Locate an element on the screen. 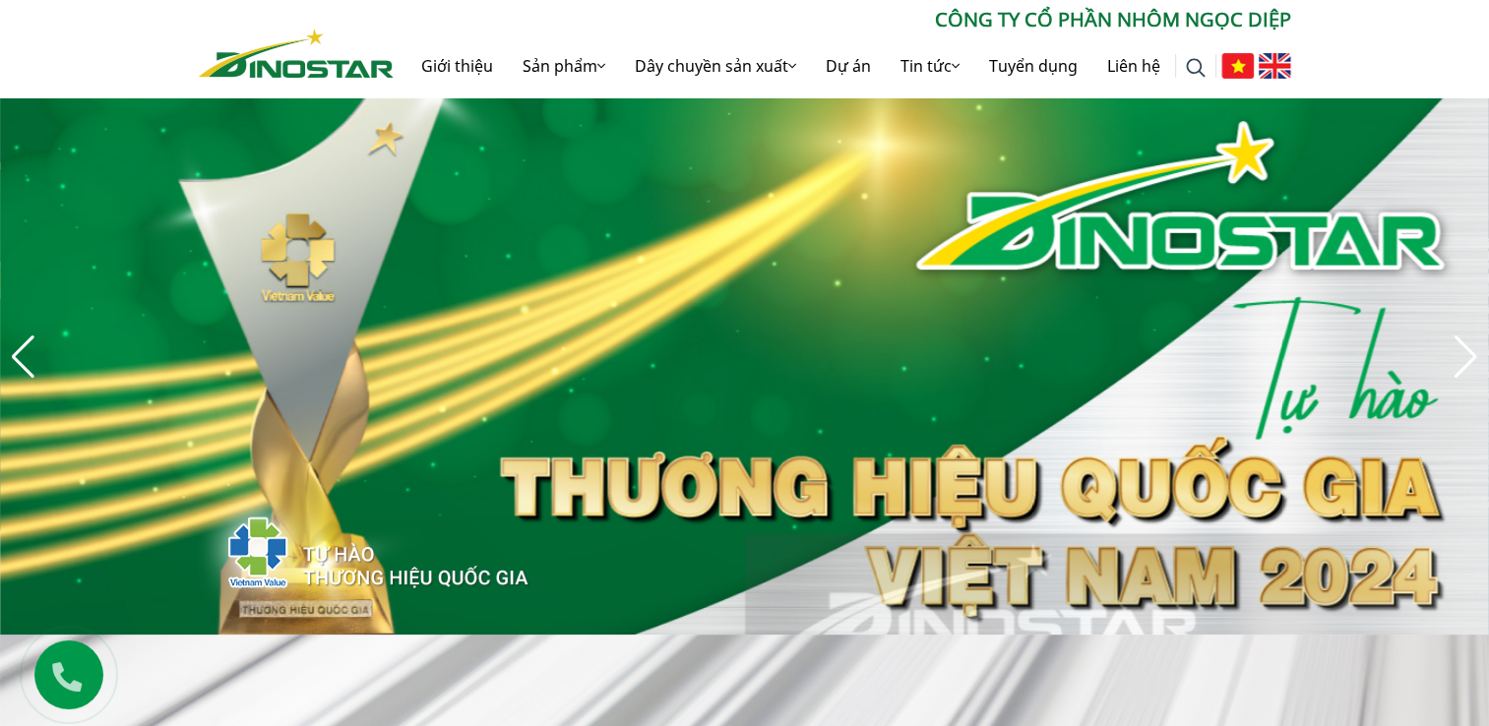  a: Tin tức is located at coordinates (930, 66).